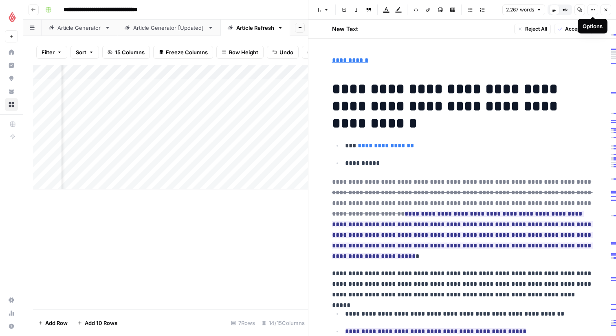  Describe the element at coordinates (11, 313) in the screenshot. I see `a: Usage` at that location.